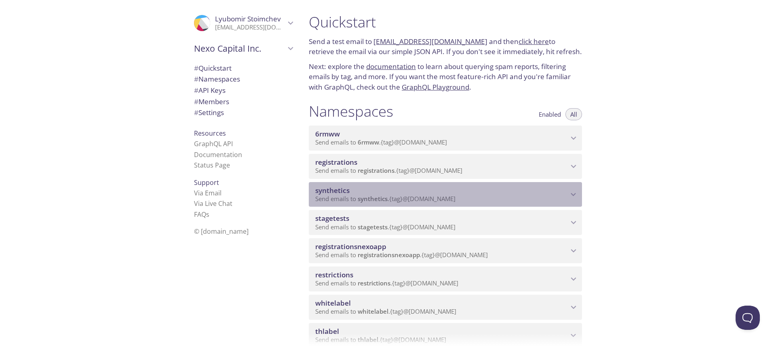 This screenshot has height=346, width=776. What do you see at coordinates (243, 79) in the screenshot?
I see `div: Namespaces` at bounding box center [243, 79].